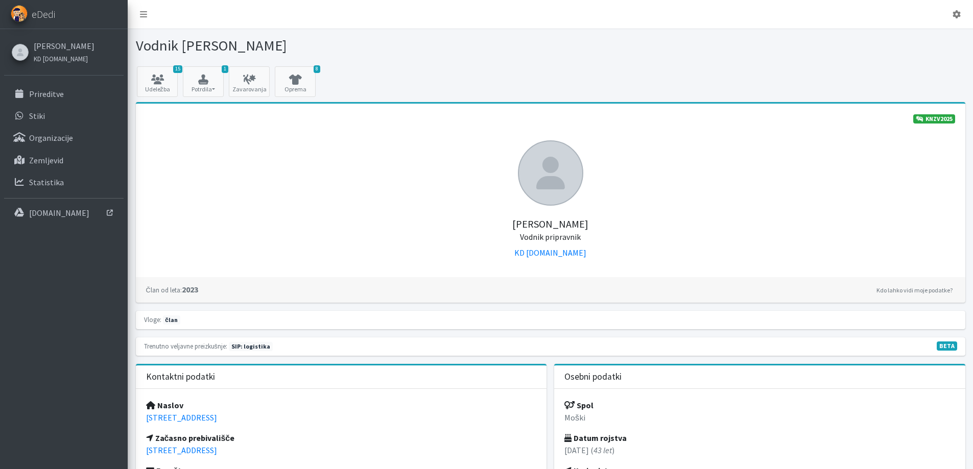 This screenshot has height=469, width=973. What do you see at coordinates (172, 320) in the screenshot?
I see `span: član` at bounding box center [172, 320].